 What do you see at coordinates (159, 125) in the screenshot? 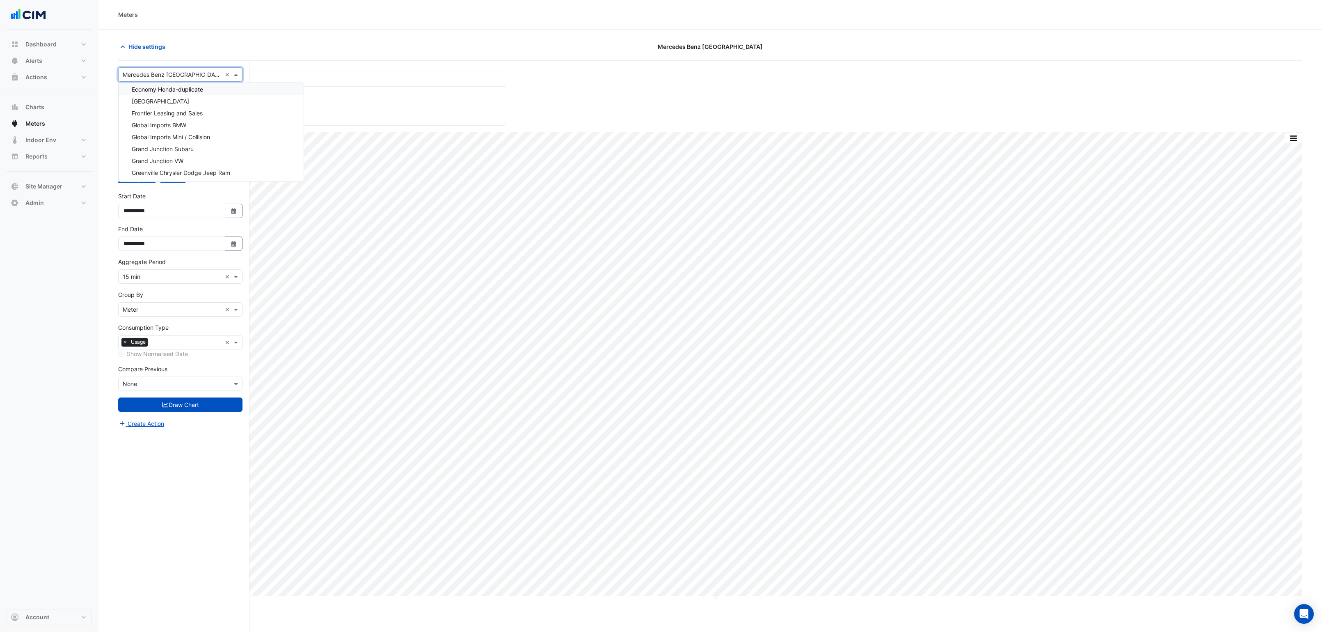
I see `span: Global Imports BMW` at bounding box center [159, 125].